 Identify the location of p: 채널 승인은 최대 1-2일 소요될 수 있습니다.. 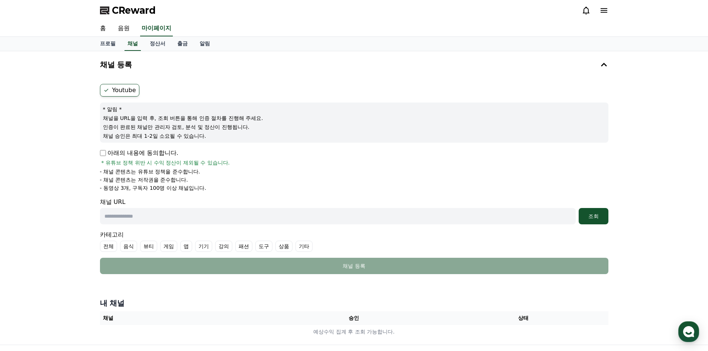
(354, 136).